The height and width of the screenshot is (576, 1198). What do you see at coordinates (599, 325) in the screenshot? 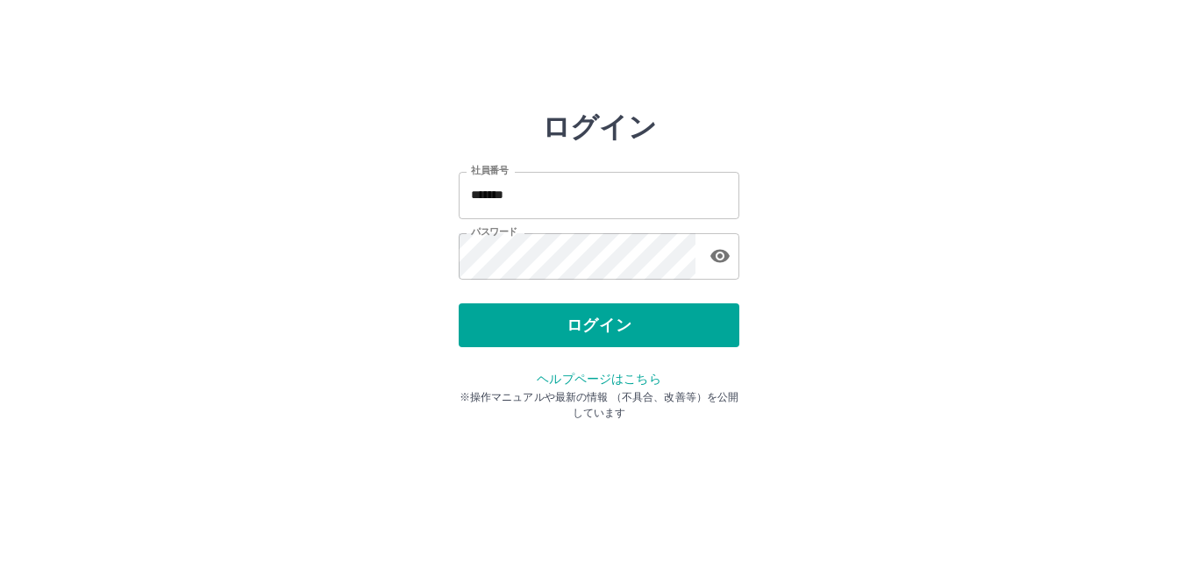
I see `button: ログイン` at bounding box center [599, 325].